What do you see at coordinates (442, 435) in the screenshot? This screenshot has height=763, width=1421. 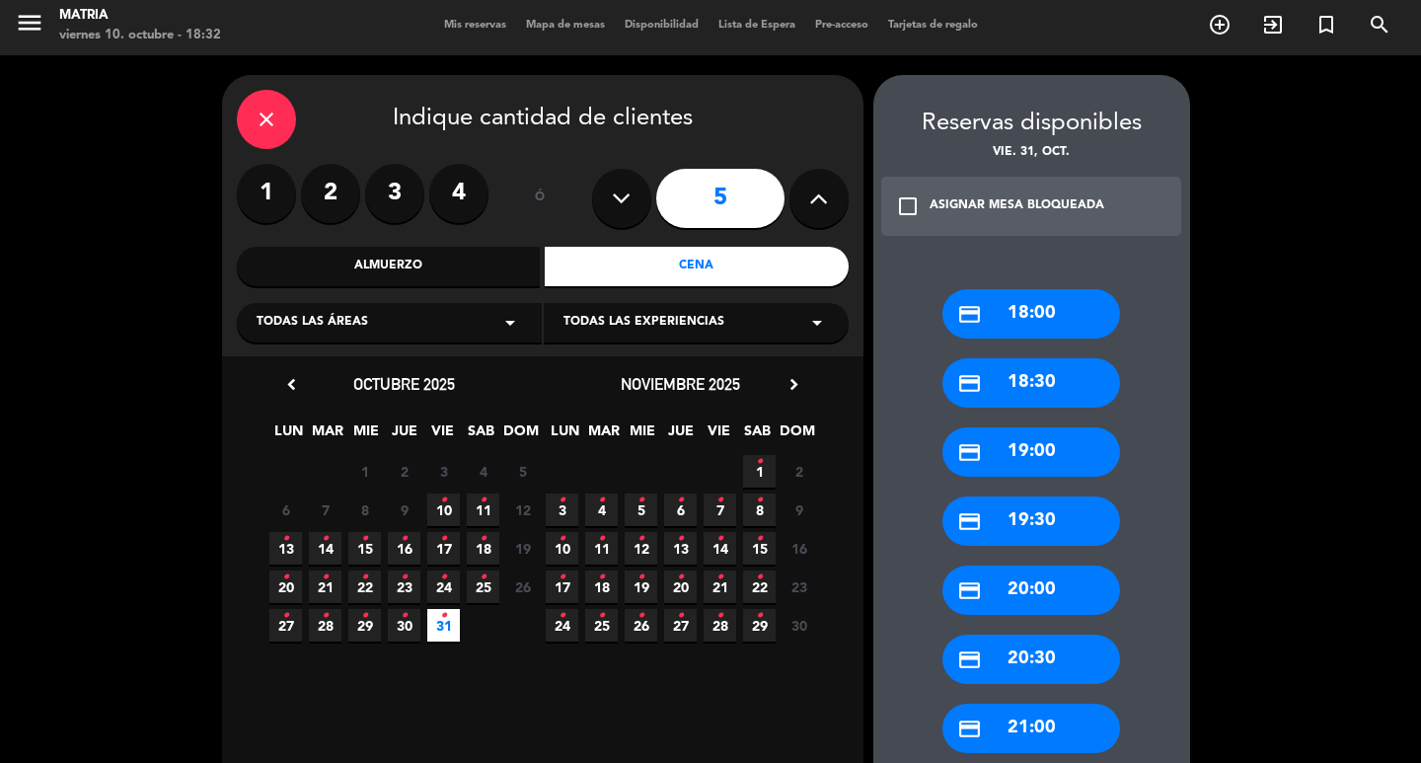 I see `span: VIE` at bounding box center [442, 435].